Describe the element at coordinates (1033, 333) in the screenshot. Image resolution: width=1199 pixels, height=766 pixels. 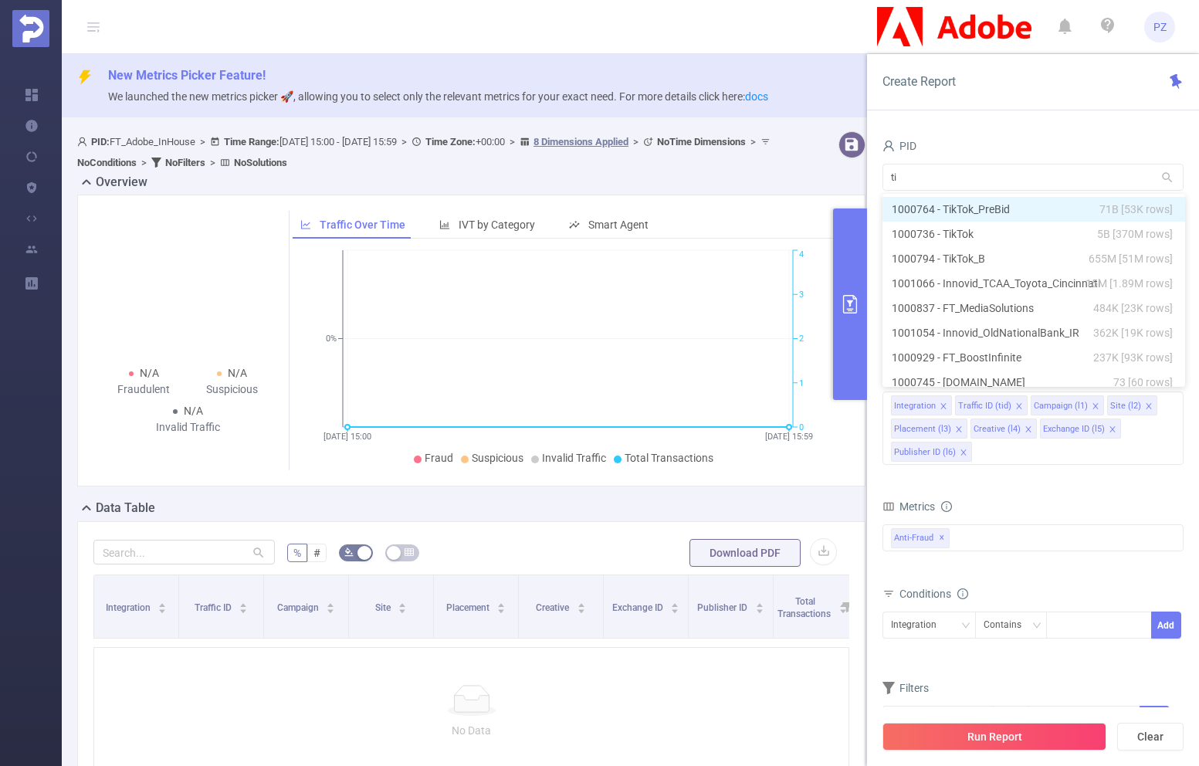
I see `li: 1001054 - Innovid_OldNationalBank_IR` at that location.